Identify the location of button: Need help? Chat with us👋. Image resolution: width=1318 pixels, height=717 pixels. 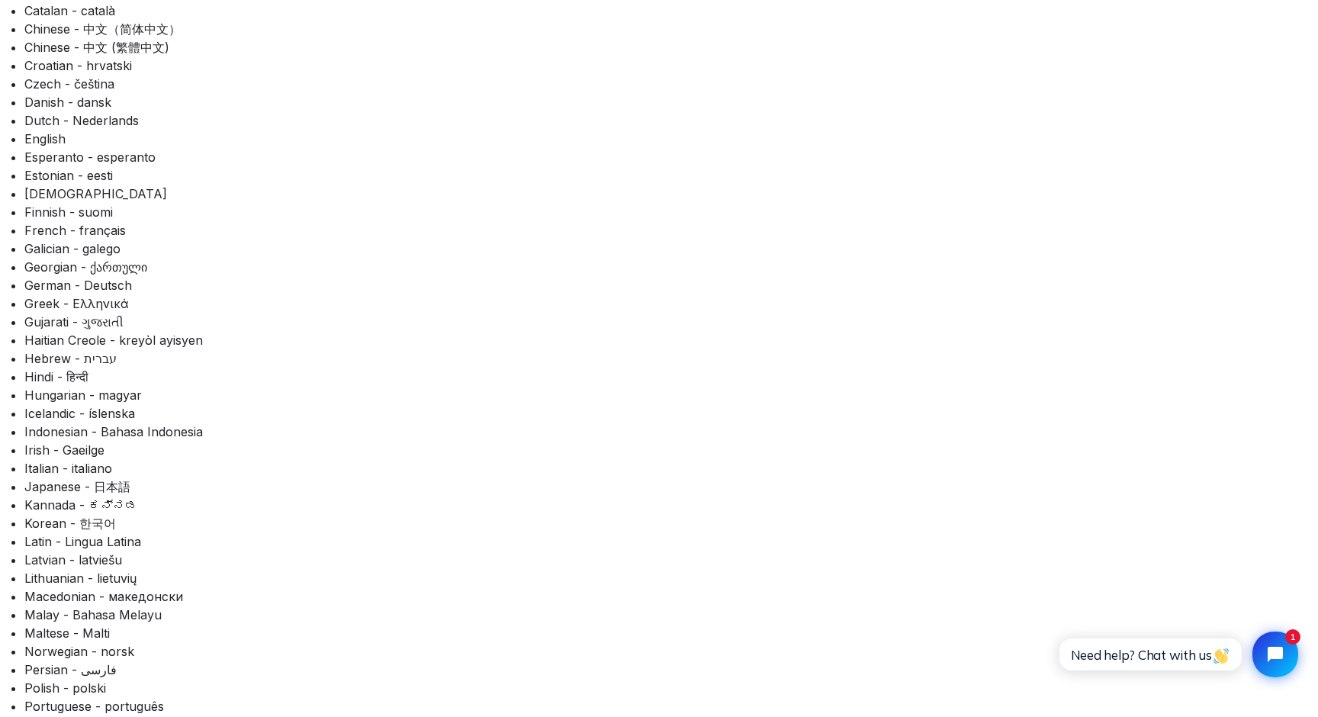
(104, 36).